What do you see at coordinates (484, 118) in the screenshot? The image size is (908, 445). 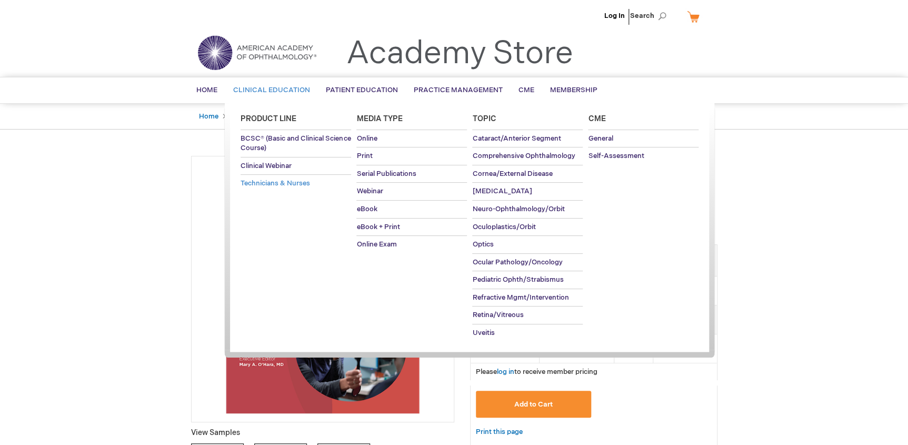 I see `span: Topic` at bounding box center [484, 118].